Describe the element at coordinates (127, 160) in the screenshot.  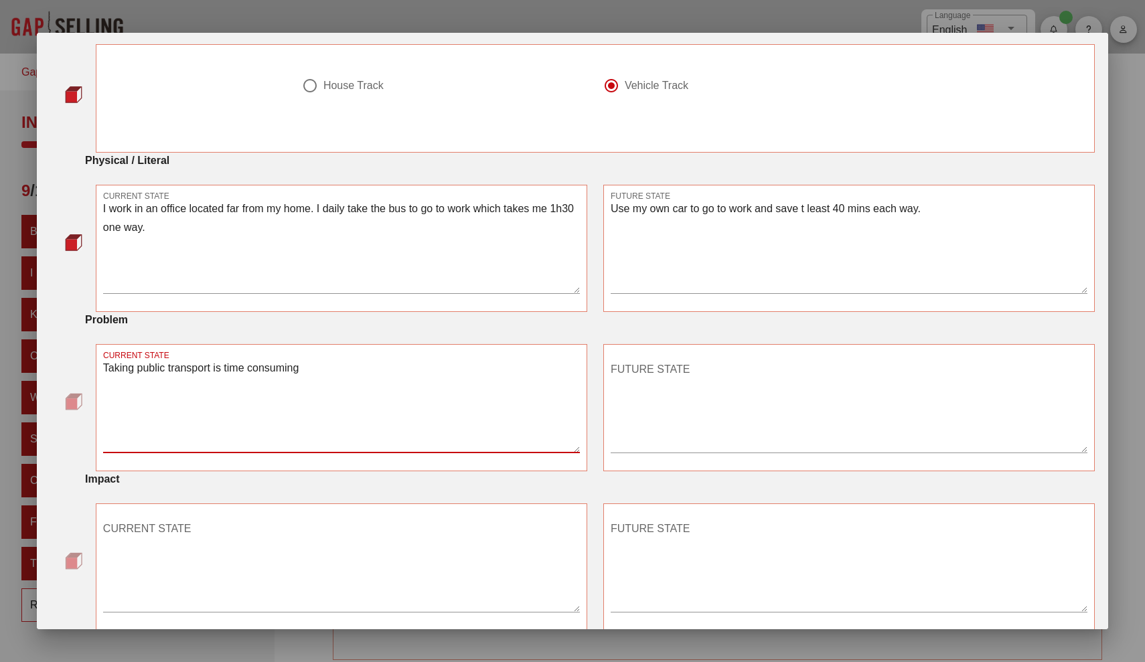
I see `strong: Physical / Literal` at that location.